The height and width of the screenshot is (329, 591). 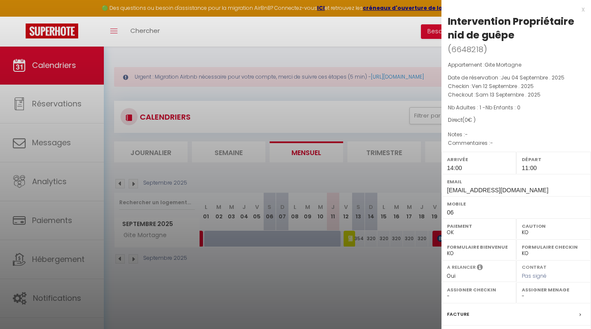 I want to click on label: Formulaire Bienvenue, so click(x=478, y=247).